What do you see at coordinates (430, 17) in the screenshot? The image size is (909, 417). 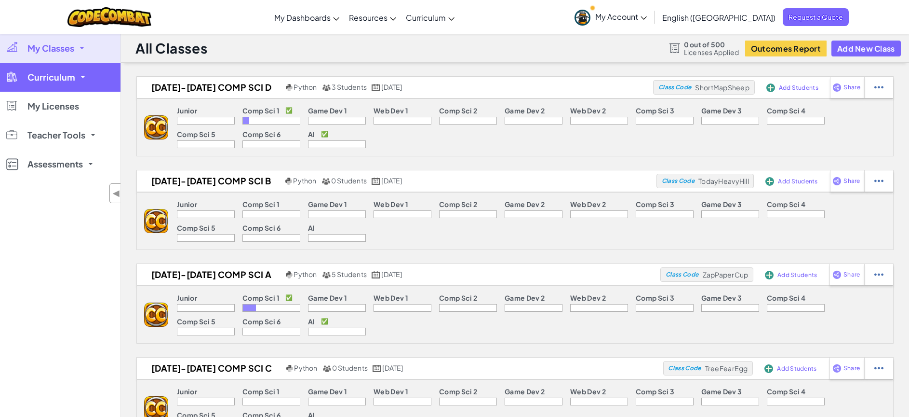 I see `a: Curriculum` at bounding box center [430, 17].